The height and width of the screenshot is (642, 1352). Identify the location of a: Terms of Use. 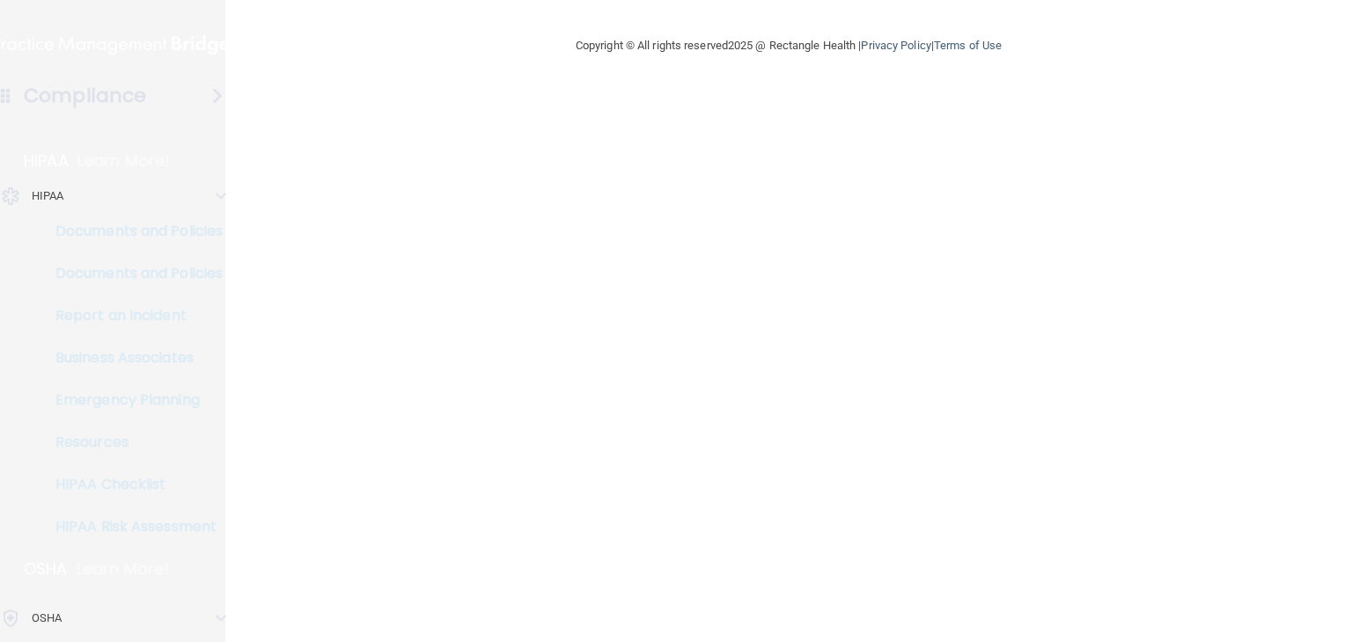
(967, 45).